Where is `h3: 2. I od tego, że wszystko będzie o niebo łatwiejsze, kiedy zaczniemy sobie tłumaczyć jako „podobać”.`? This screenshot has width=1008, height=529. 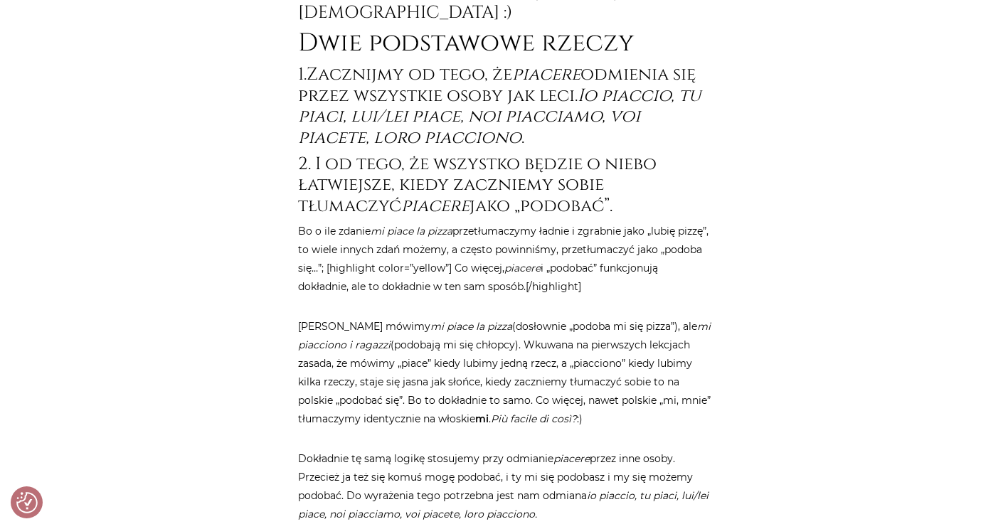 h3: 2. I od tego, że wszystko będzie o niebo łatwiejsze, kiedy zaczniemy sobie tłumaczyć jako „podobać”. is located at coordinates (504, 185).